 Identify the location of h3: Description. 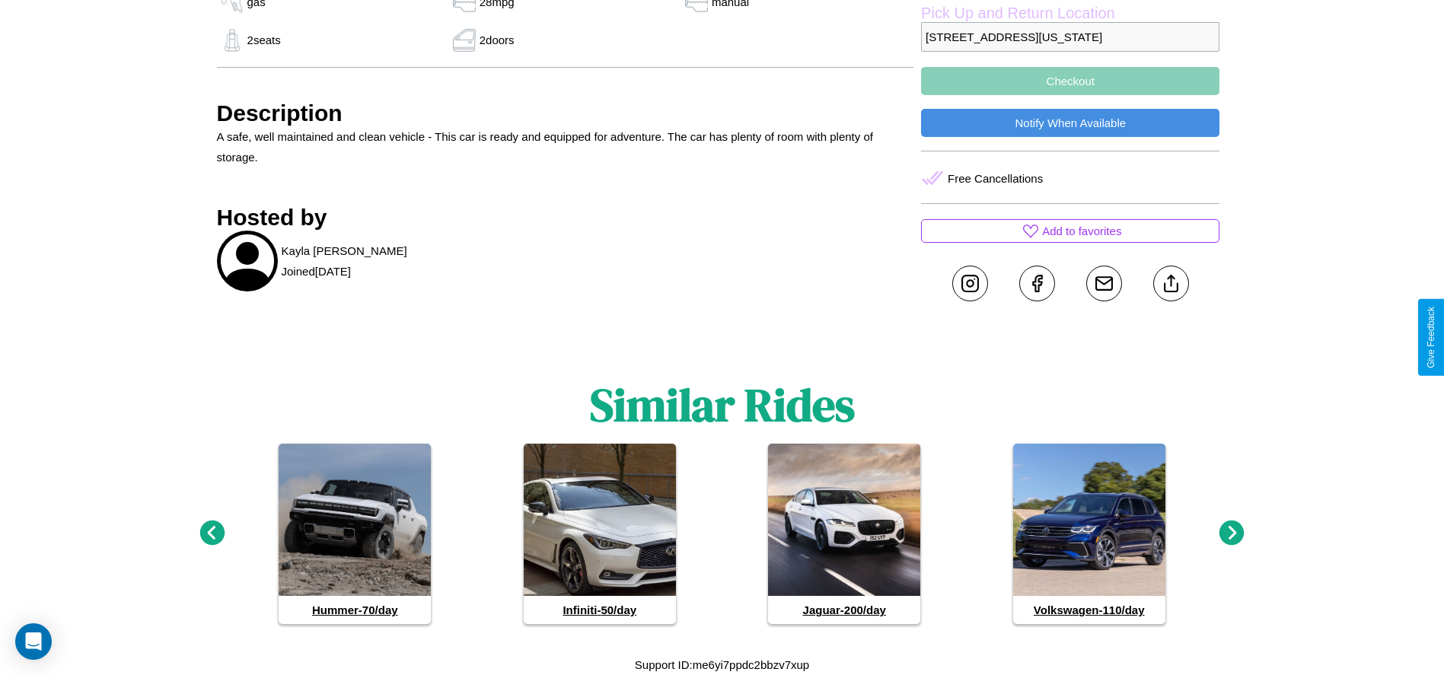
(566, 113).